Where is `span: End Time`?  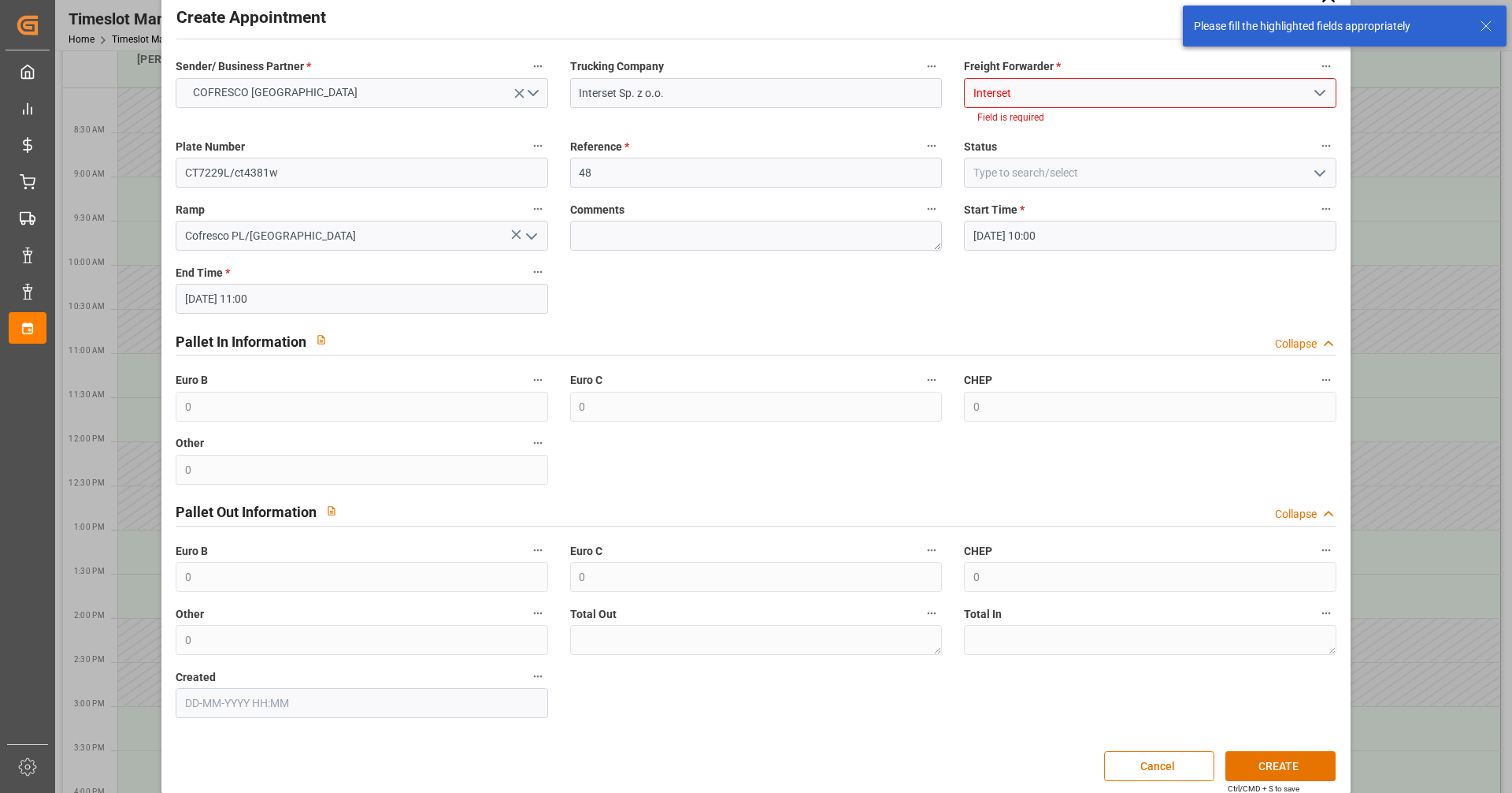 span: End Time is located at coordinates (203, 272).